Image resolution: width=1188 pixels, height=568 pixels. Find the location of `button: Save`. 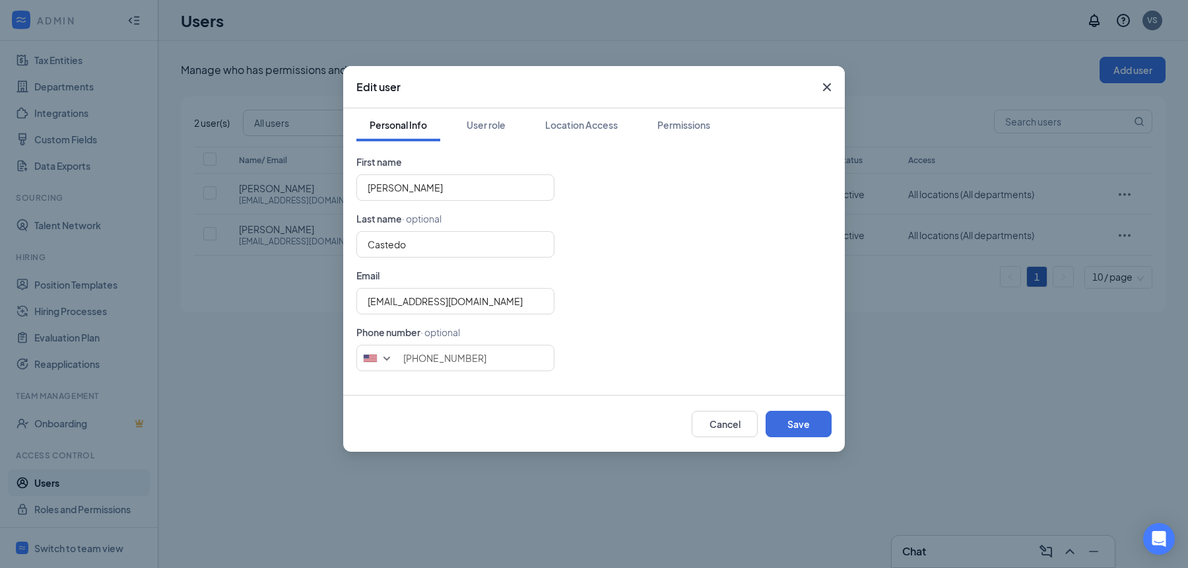

button: Save is located at coordinates (798, 424).